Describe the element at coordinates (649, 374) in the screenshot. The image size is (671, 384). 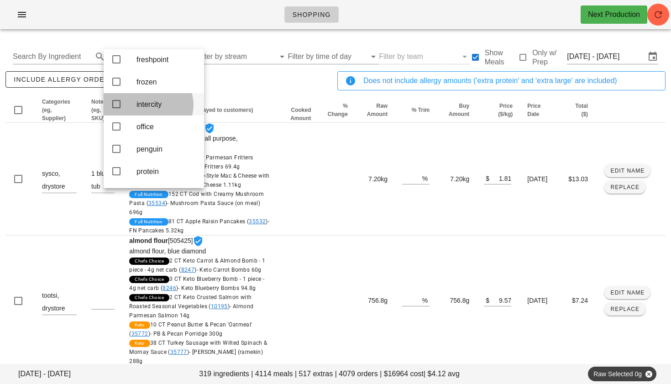
I see `button: Close` at that location.